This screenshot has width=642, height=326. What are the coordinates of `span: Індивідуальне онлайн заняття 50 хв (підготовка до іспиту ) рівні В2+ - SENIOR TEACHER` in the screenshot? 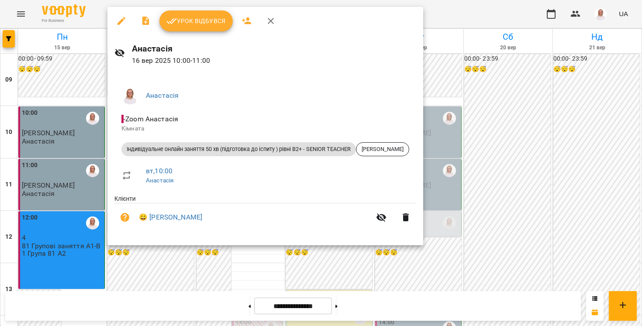 It's located at (238, 149).